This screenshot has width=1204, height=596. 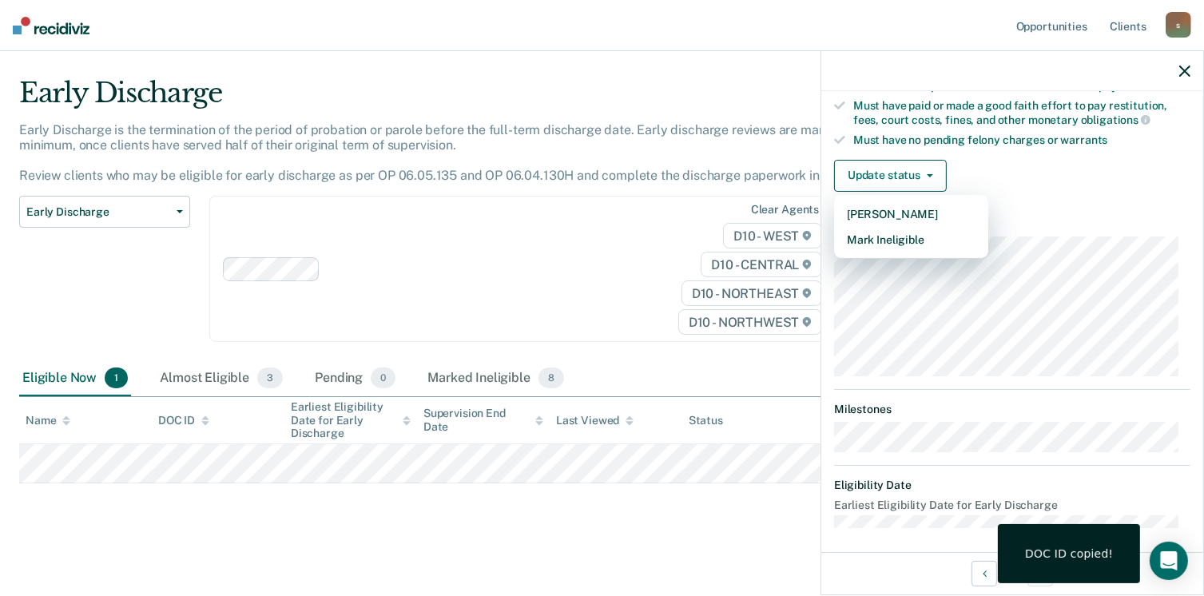 What do you see at coordinates (1116, 120) in the screenshot?
I see `span: obligations` at bounding box center [1116, 120].